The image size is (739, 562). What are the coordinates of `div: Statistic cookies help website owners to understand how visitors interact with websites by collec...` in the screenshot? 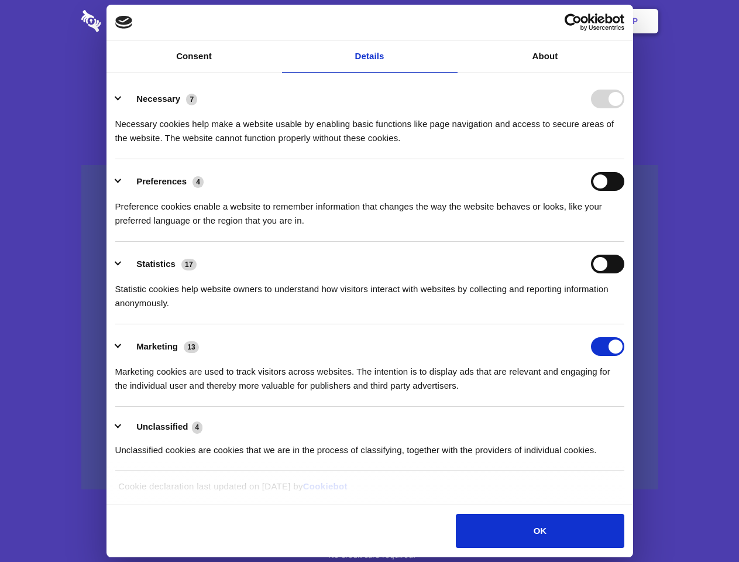 It's located at (370, 291).